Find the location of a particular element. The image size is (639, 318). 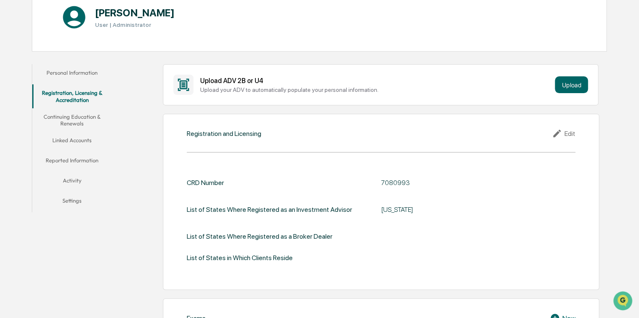

a: Powered byPylon is located at coordinates (80, 145).